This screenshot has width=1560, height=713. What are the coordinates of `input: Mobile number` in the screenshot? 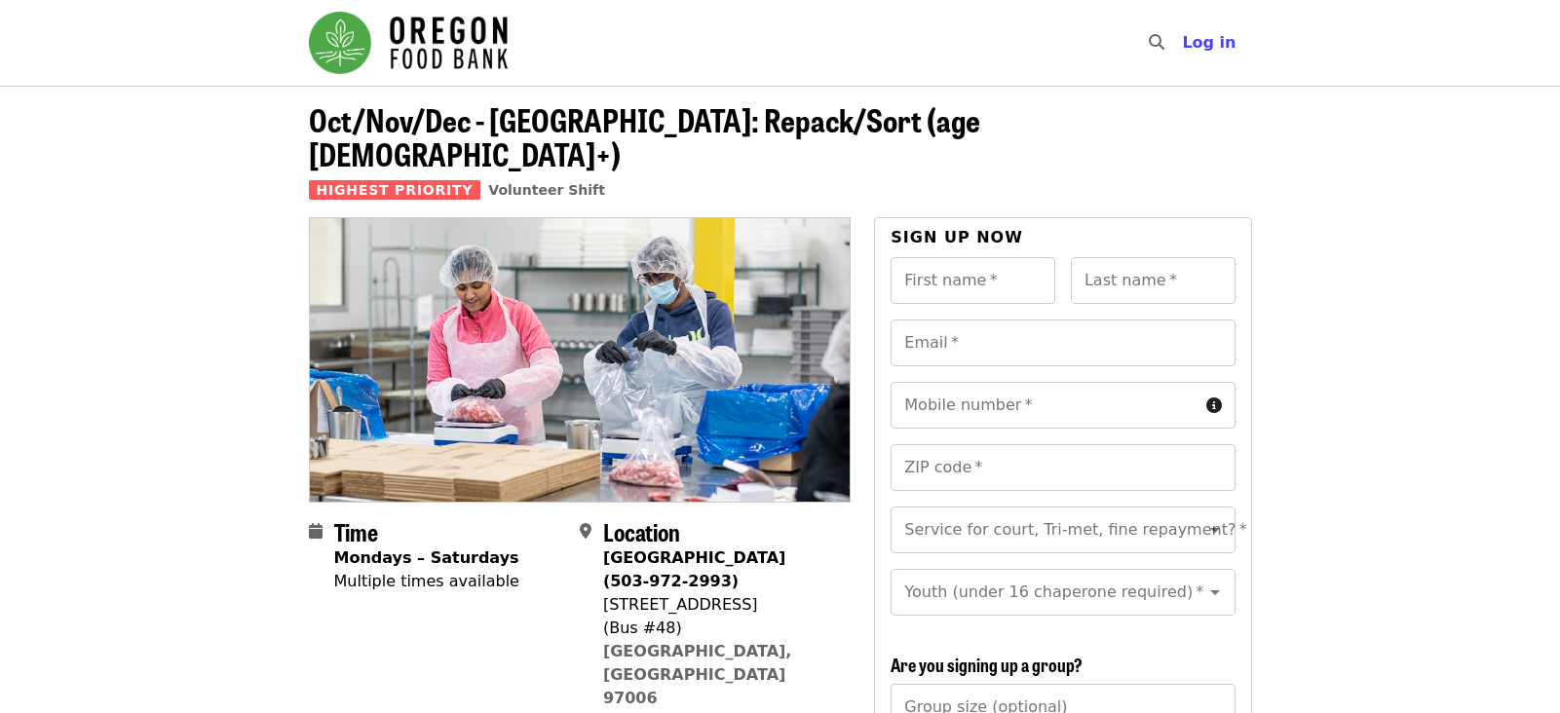 It's located at (1044, 405).